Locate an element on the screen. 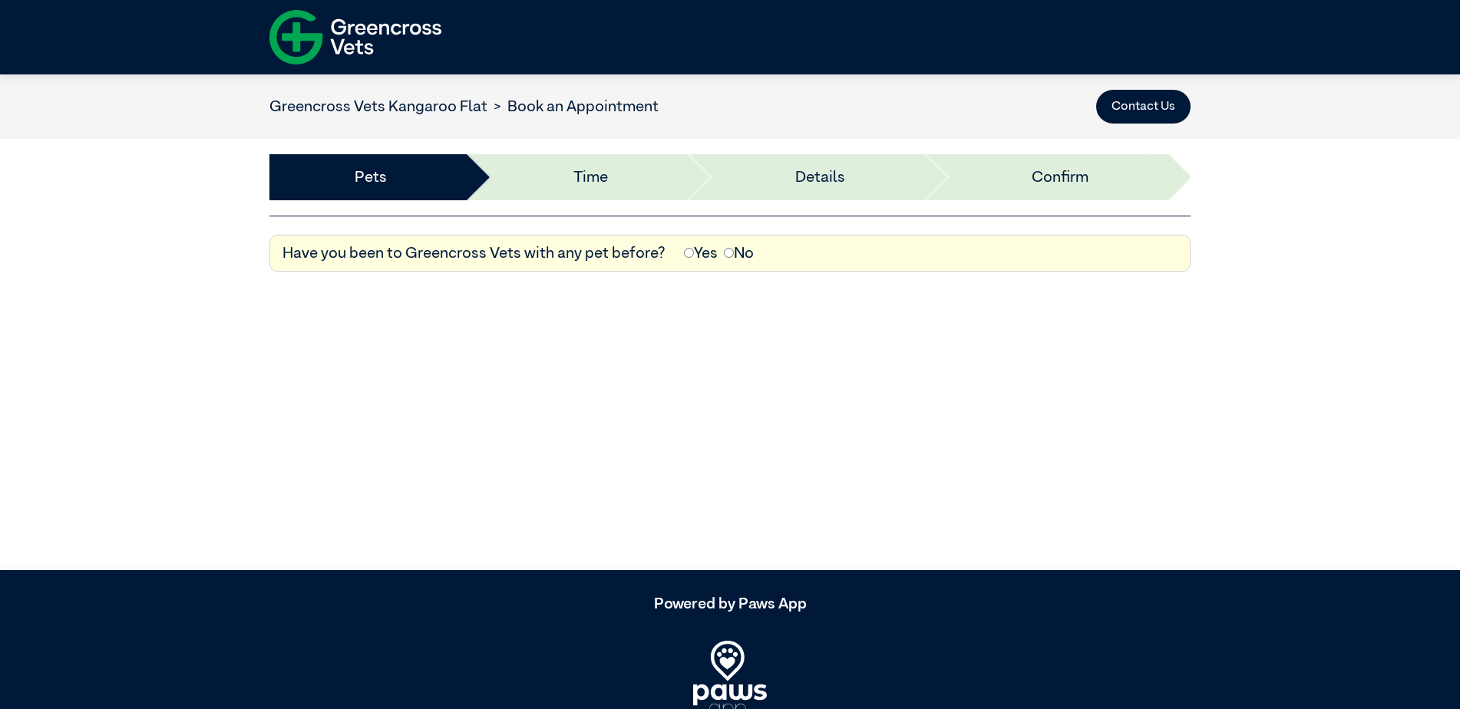 The height and width of the screenshot is (709, 1460). h5: Powered by Paws App is located at coordinates (730, 604).